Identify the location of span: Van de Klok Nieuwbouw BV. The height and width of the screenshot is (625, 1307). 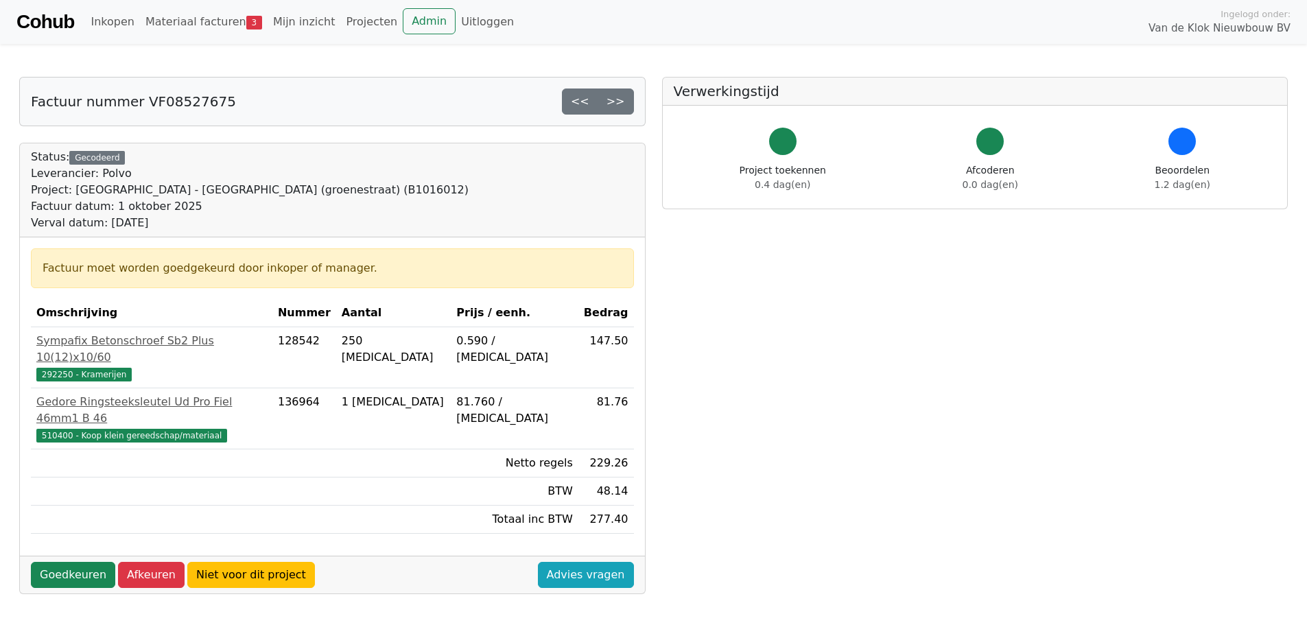
(1219, 28).